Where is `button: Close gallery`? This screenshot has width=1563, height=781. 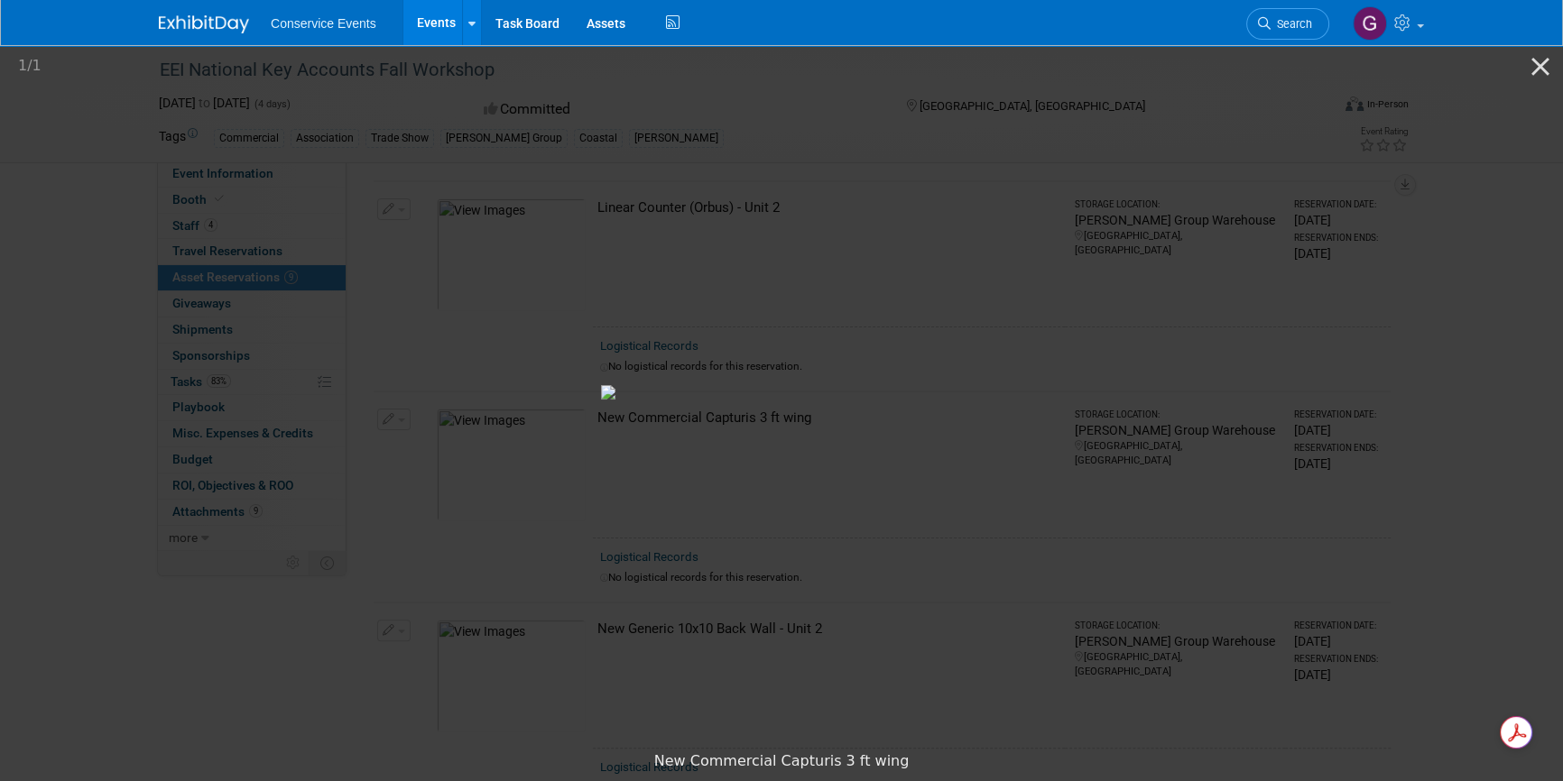 button: Close gallery is located at coordinates (1540, 66).